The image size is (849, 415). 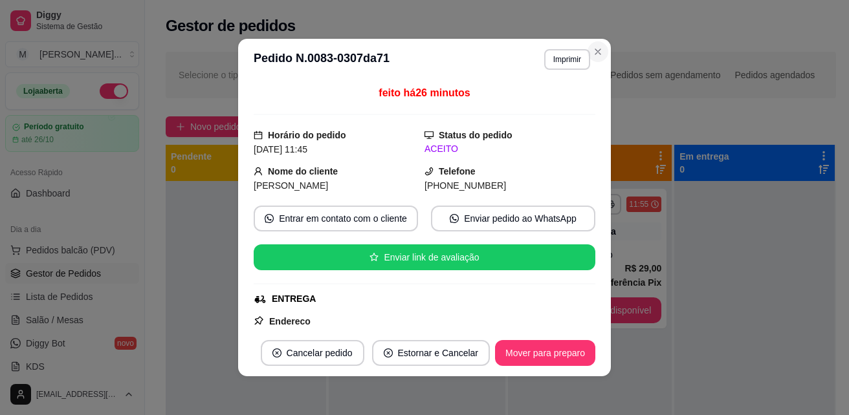 What do you see at coordinates (598, 52) in the screenshot?
I see `button: Close` at bounding box center [598, 52].